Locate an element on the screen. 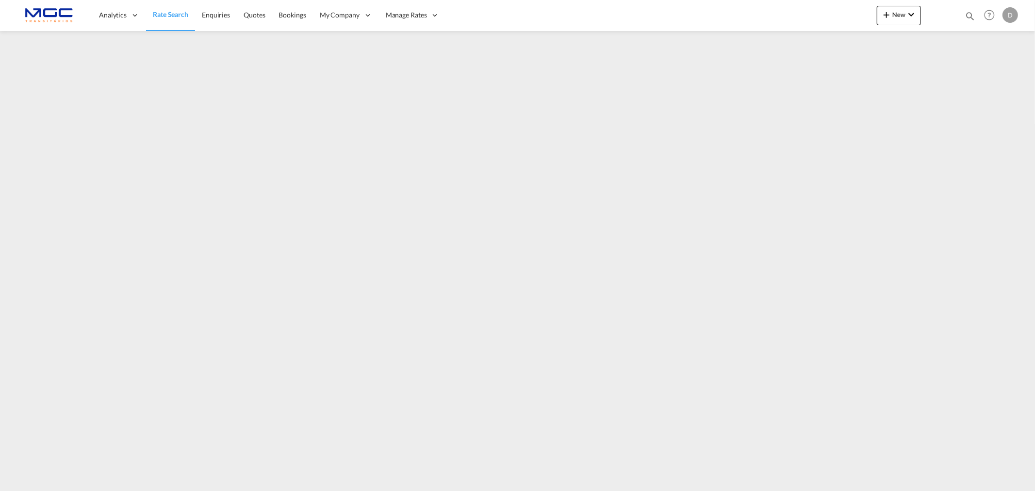  div: D is located at coordinates (1010, 15).